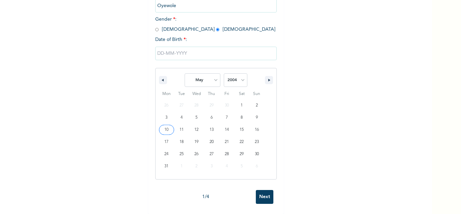 The width and height of the screenshot is (461, 214). What do you see at coordinates (242, 105) in the screenshot?
I see `button: 1` at bounding box center [242, 105].